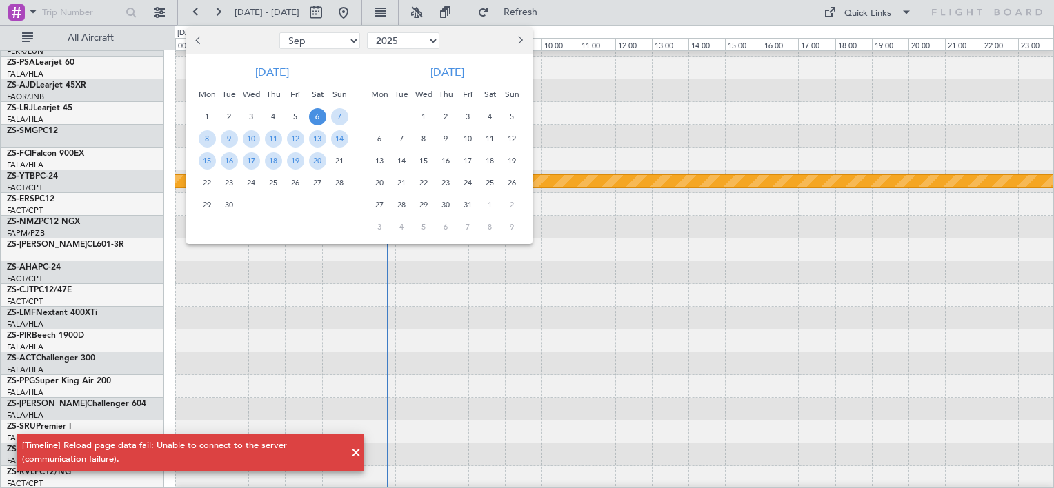 The image size is (1054, 488). I want to click on span: 20, so click(317, 161).